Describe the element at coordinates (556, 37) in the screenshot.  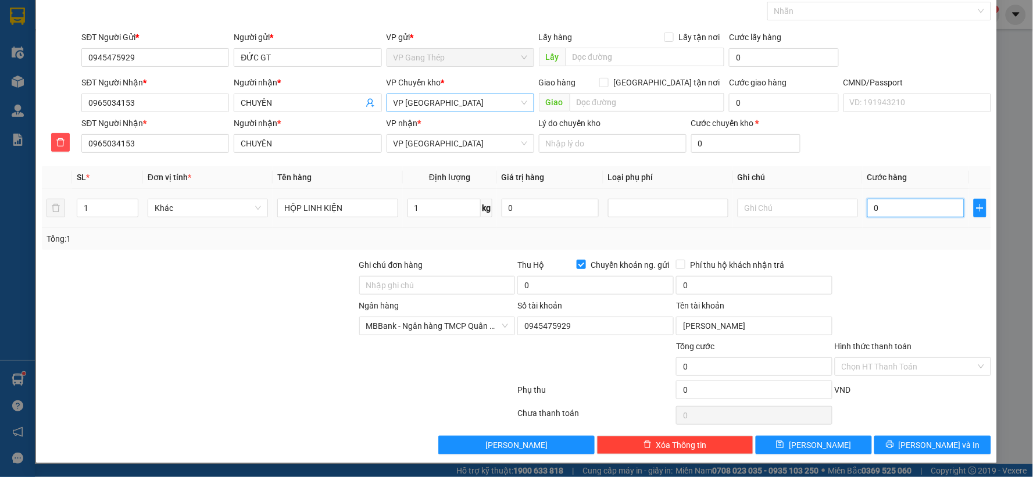
I see `span: Lấy hàng` at that location.